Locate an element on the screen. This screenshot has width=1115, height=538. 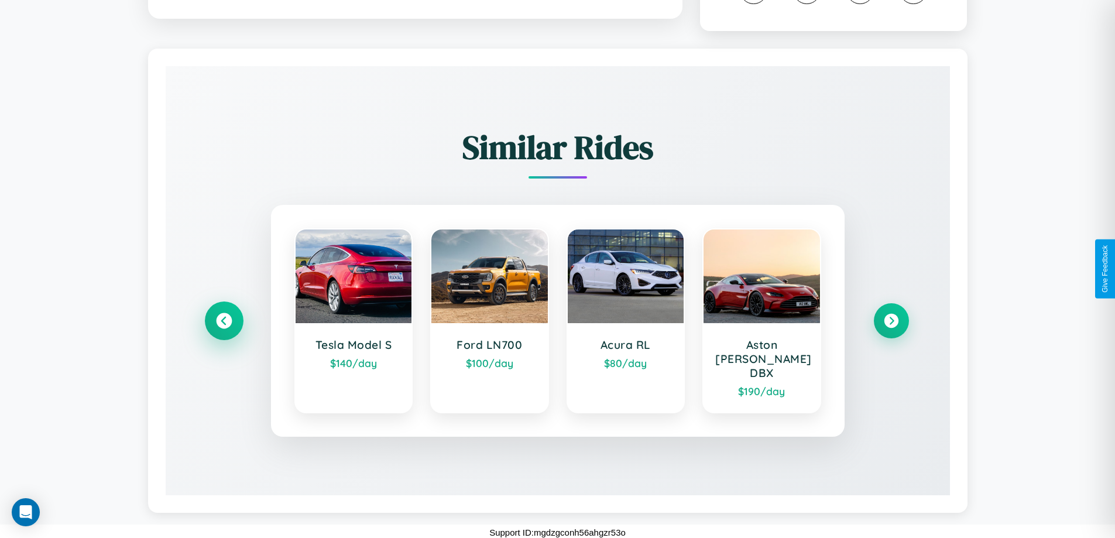
div: $ 80 /day is located at coordinates (626, 363).